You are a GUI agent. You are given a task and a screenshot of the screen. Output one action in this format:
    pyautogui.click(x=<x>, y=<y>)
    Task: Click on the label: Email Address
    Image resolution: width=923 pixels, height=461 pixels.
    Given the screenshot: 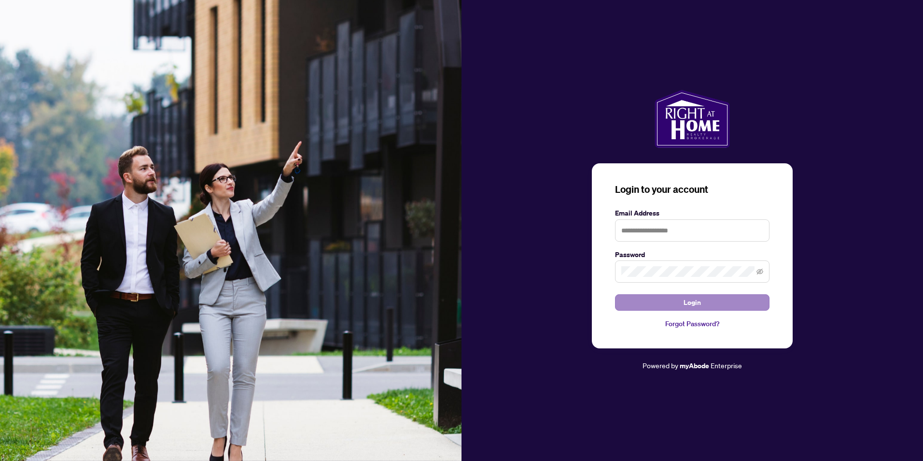 What is the action you would take?
    pyautogui.click(x=692, y=213)
    